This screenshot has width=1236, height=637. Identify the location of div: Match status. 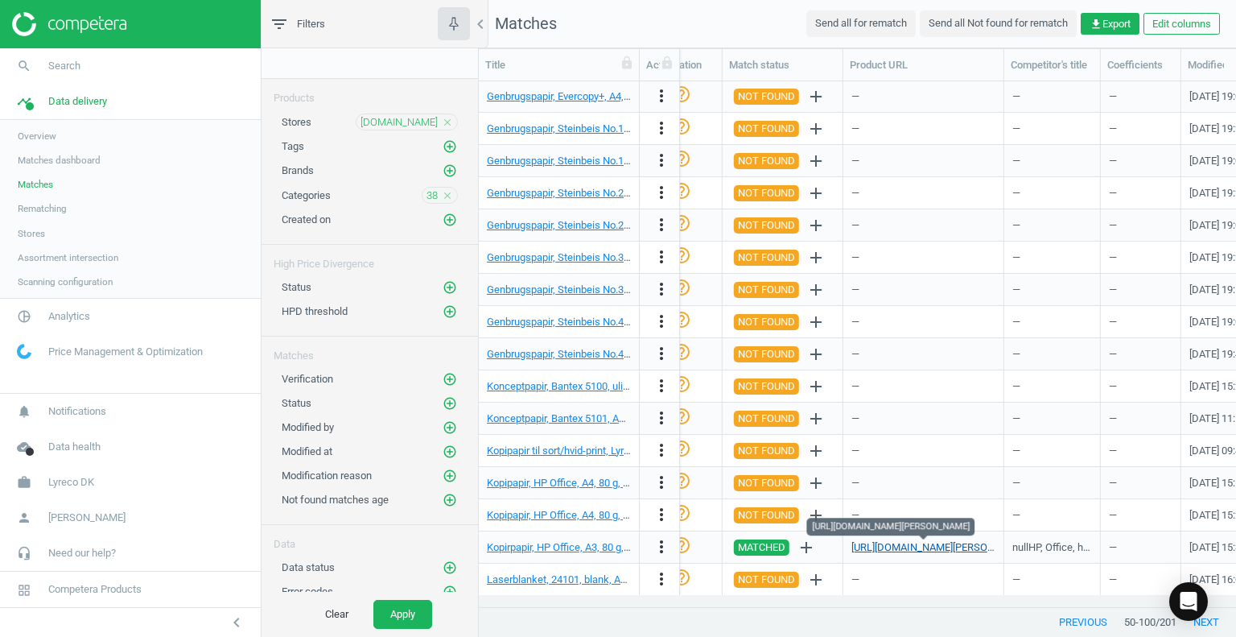
(782, 65).